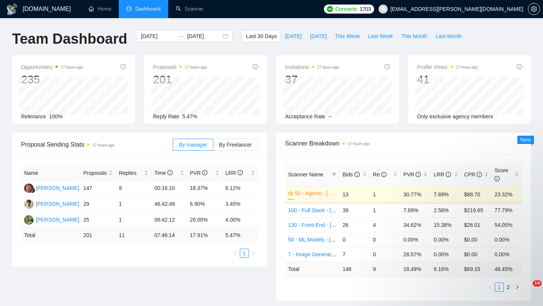 The width and height of the screenshot is (543, 306). What do you see at coordinates (235, 253) in the screenshot?
I see `button: left` at bounding box center [235, 253].